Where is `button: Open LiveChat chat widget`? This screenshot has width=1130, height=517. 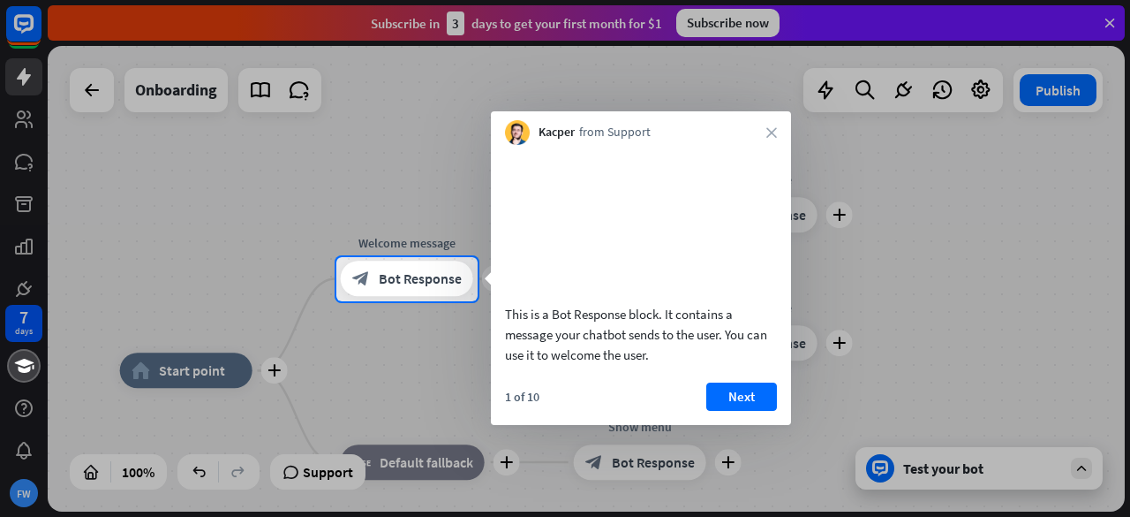
button: Open LiveChat chat widget is located at coordinates (41, 34).